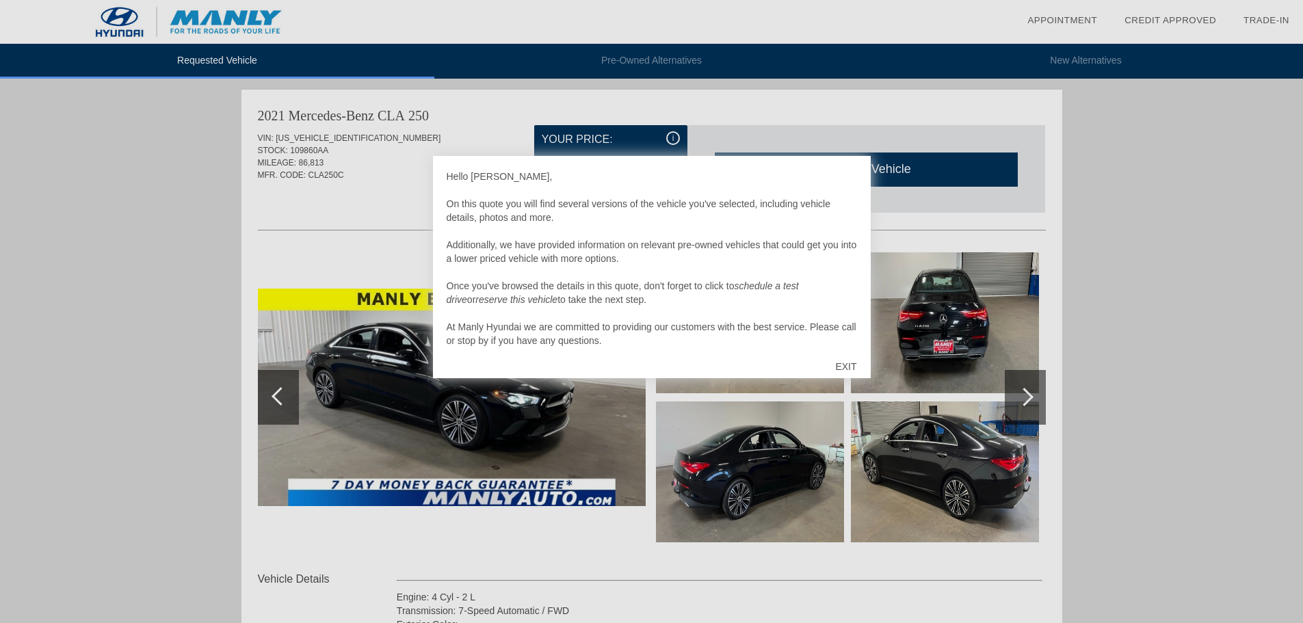 This screenshot has width=1303, height=623. What do you see at coordinates (1267, 20) in the screenshot?
I see `a: Trade-In` at bounding box center [1267, 20].